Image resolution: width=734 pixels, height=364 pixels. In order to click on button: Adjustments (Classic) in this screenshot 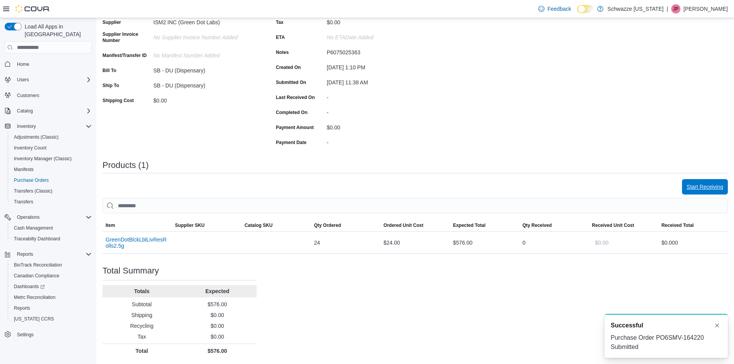, I will do `click(51, 137)`.